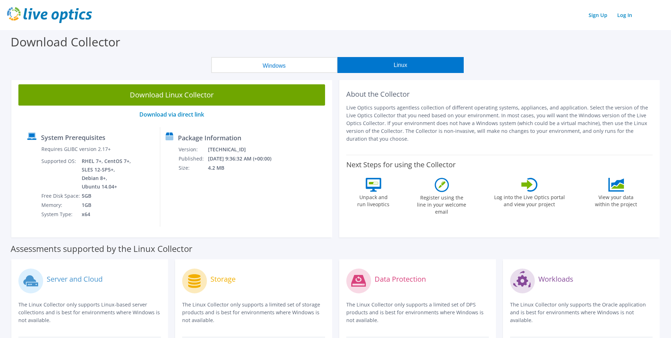  I want to click on p: The Linux Collector only supports the Oracle application and is best for environments where Windo..., so click(581, 312).